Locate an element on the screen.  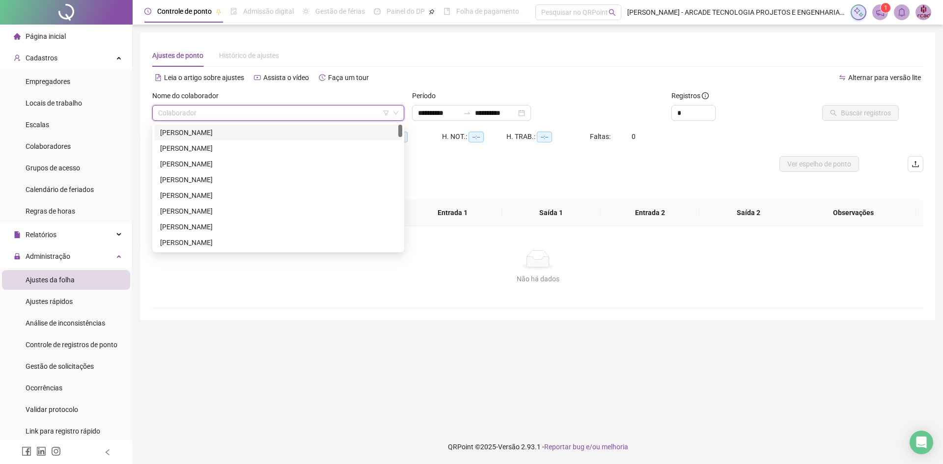
span: file-text is located at coordinates (158, 78).